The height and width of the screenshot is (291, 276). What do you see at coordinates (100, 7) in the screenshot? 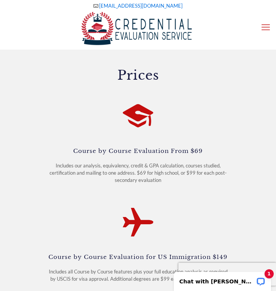
I see `div: New messages notification` at bounding box center [100, 7].